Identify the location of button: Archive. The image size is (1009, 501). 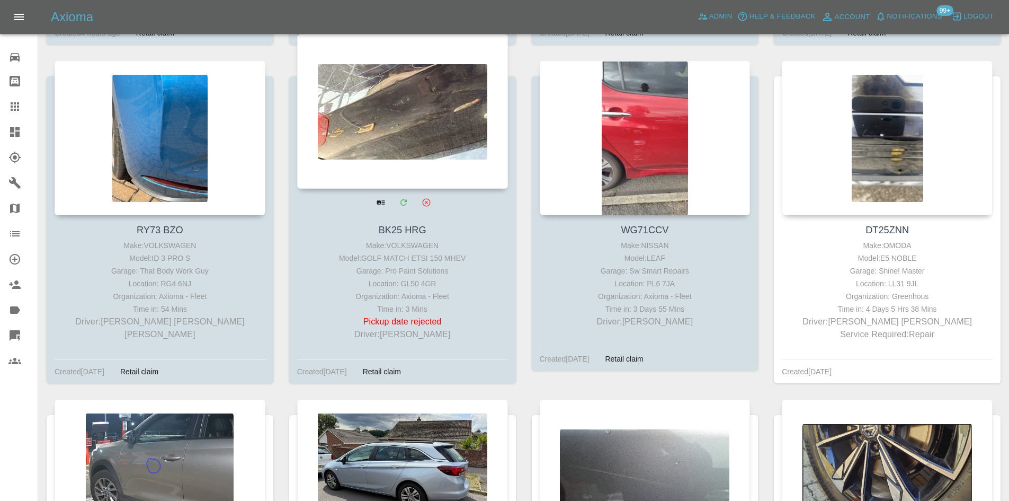
(426, 202).